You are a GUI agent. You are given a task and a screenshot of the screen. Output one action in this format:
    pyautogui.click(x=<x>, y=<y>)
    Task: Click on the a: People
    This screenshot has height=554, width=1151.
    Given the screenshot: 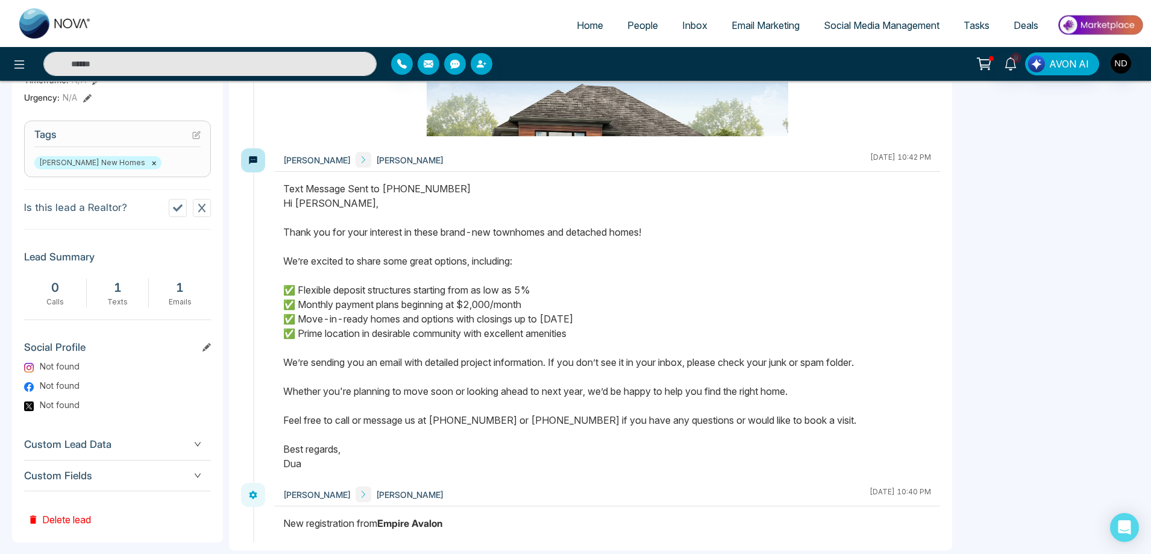 What is the action you would take?
    pyautogui.click(x=642, y=25)
    